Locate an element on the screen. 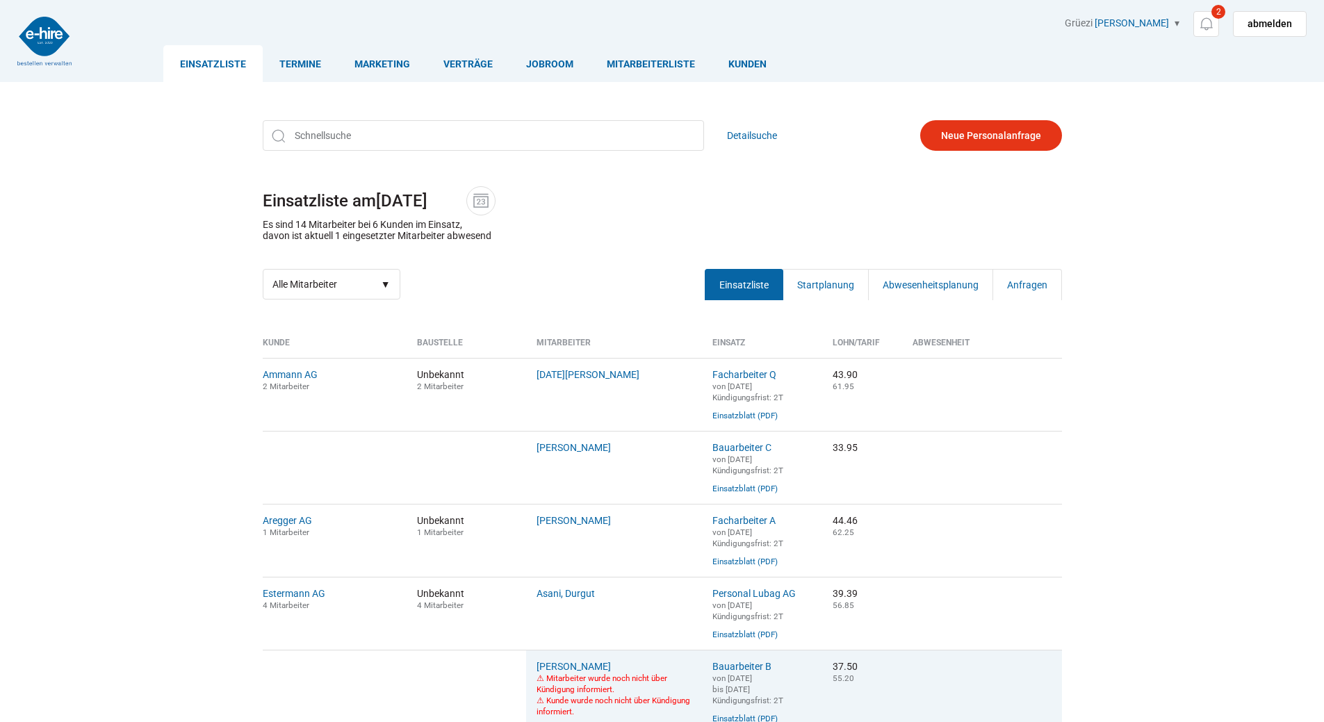 The image size is (1324, 722). a: Jobroom is located at coordinates (550, 63).